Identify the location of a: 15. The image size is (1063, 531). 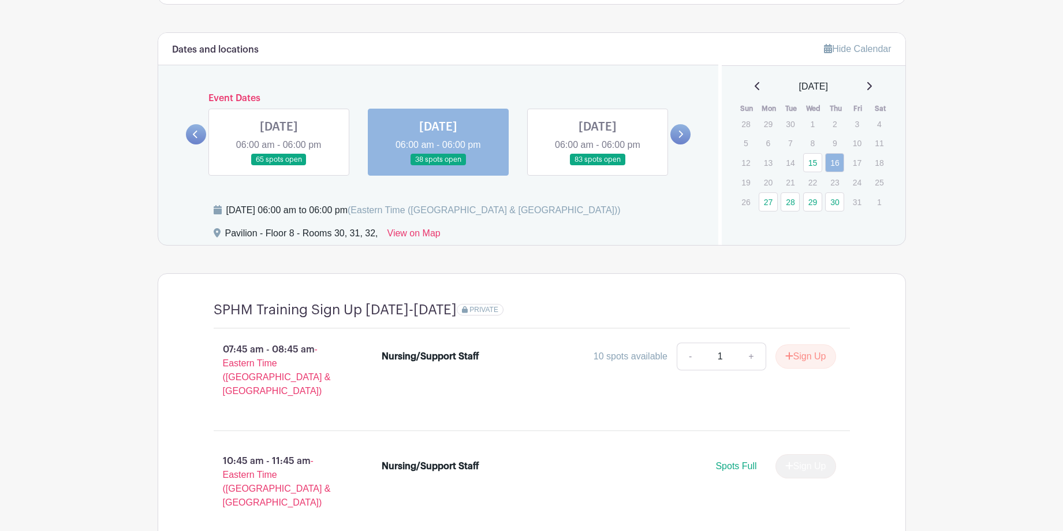
(812, 162).